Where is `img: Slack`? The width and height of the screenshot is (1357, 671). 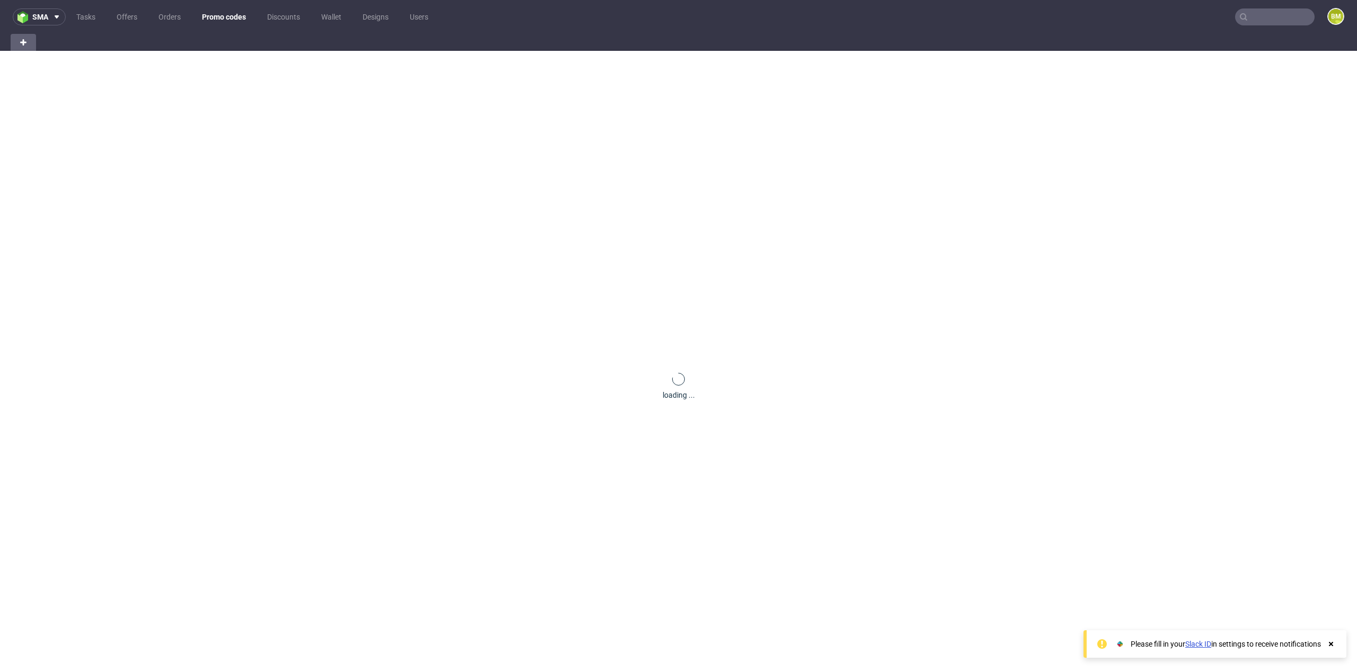
img: Slack is located at coordinates (1120, 644).